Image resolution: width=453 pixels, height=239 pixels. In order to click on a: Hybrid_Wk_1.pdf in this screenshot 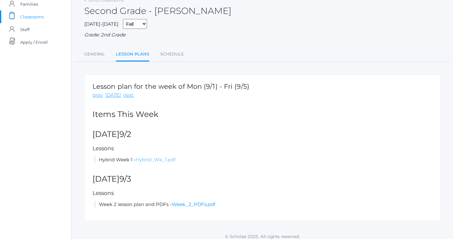, I will do `click(156, 159)`.